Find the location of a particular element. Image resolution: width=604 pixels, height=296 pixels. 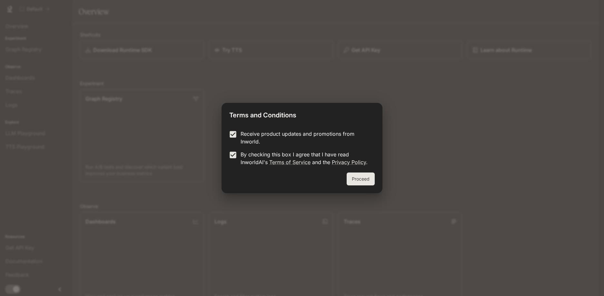

h2: Terms and Conditions is located at coordinates (302, 114).